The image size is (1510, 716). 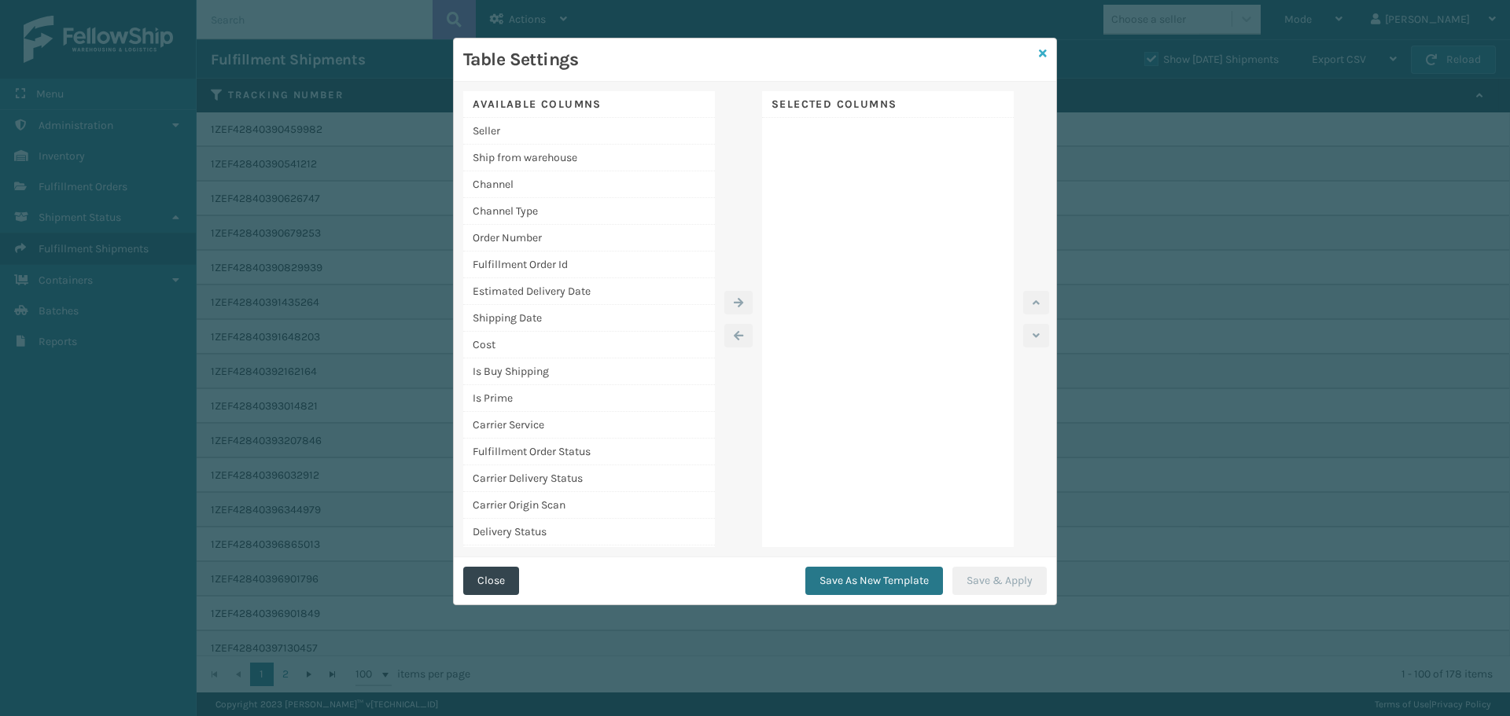 I want to click on button: Close, so click(x=491, y=581).